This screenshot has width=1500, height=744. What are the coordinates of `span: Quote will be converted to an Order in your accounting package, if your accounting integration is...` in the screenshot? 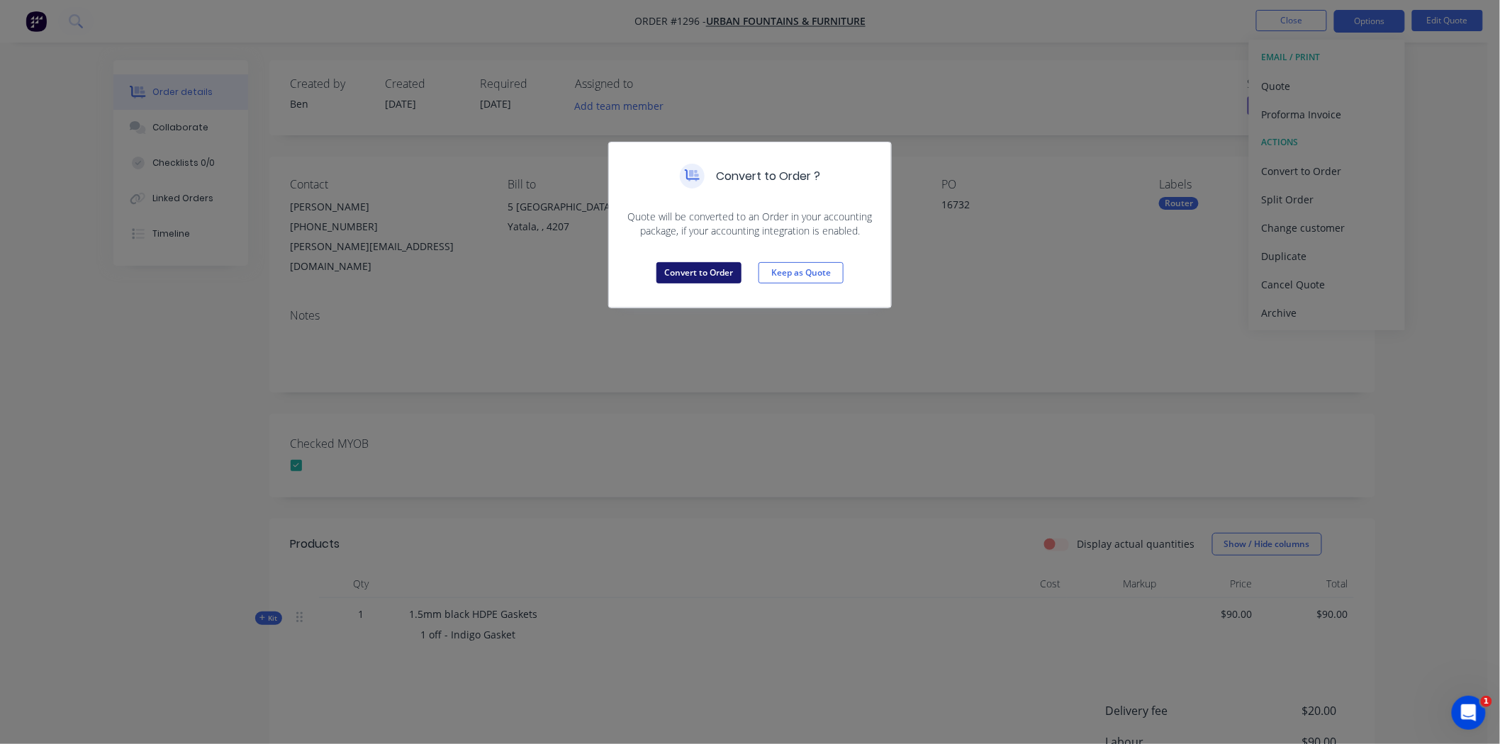 It's located at (750, 224).